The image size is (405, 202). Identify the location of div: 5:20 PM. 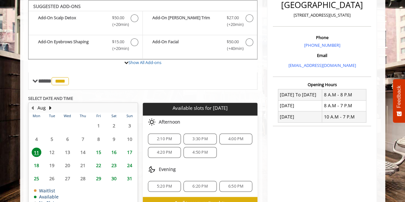
(164, 186).